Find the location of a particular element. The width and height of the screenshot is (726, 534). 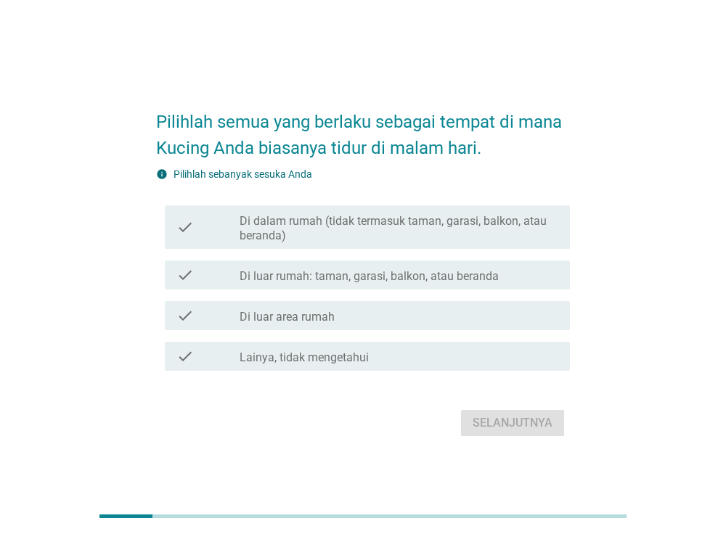

label: Di dalam rumah (tidak termasuk taman, garasi, balkon, atau beranda) is located at coordinates (399, 229).